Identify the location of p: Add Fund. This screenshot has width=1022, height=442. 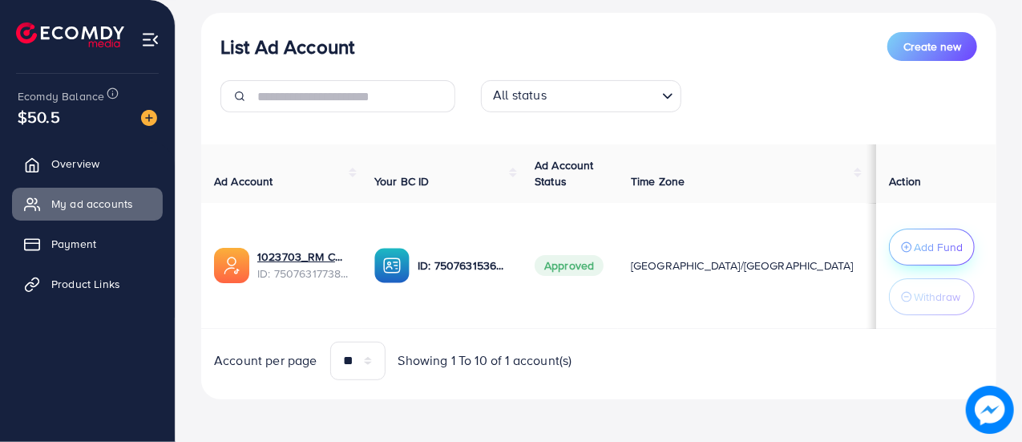
(938, 247).